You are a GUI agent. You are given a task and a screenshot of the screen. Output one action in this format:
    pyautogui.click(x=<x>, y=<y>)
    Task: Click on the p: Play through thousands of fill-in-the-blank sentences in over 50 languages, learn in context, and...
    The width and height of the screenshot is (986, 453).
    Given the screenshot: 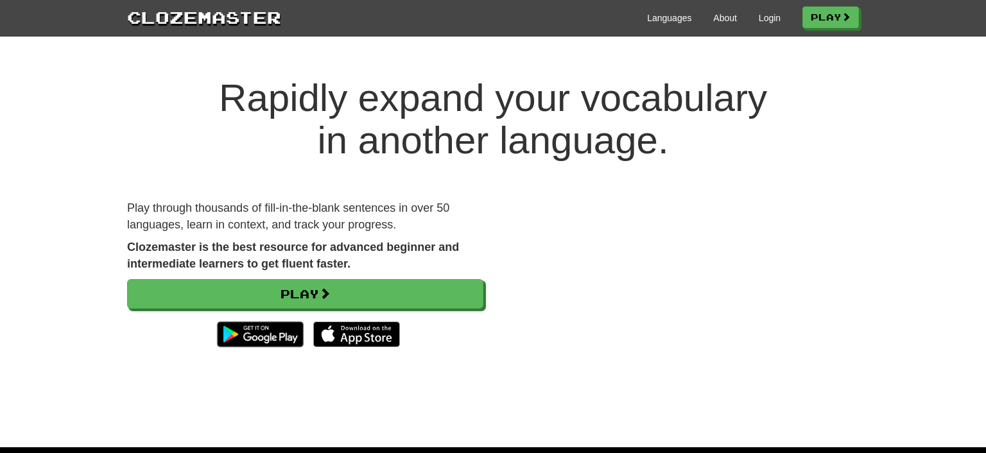 What is the action you would take?
    pyautogui.click(x=305, y=216)
    